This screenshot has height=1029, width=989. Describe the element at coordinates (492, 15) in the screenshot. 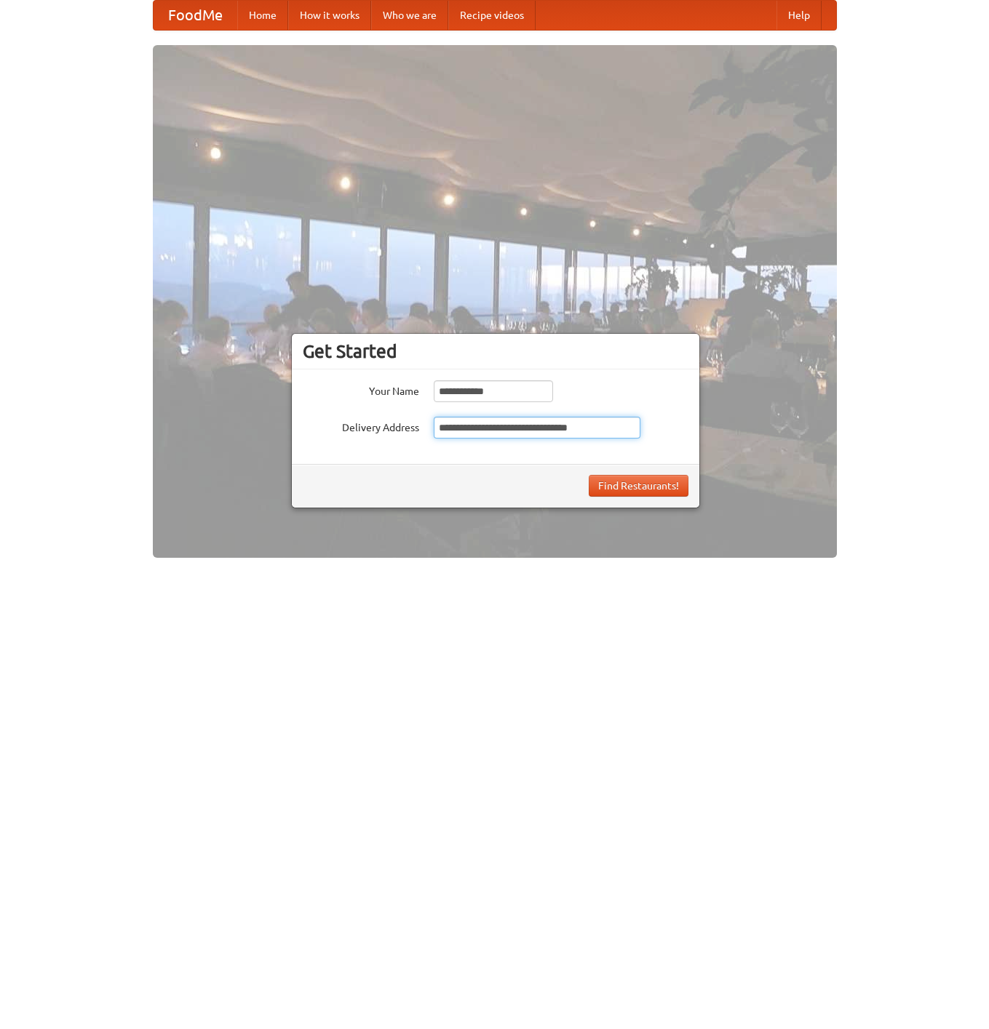

I see `a: Recipe videos` at that location.